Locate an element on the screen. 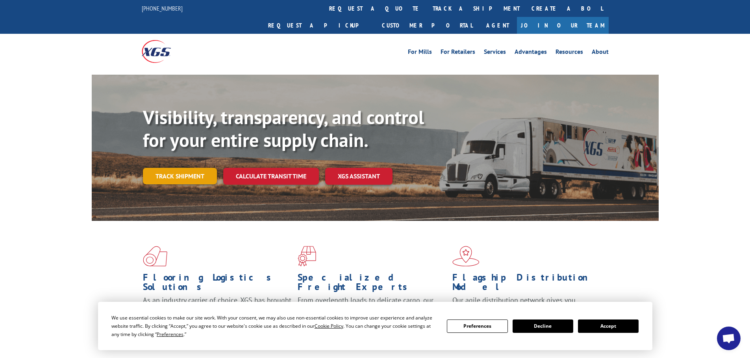 Image resolution: width=750 pixels, height=358 pixels. a: For Retailers is located at coordinates (458, 53).